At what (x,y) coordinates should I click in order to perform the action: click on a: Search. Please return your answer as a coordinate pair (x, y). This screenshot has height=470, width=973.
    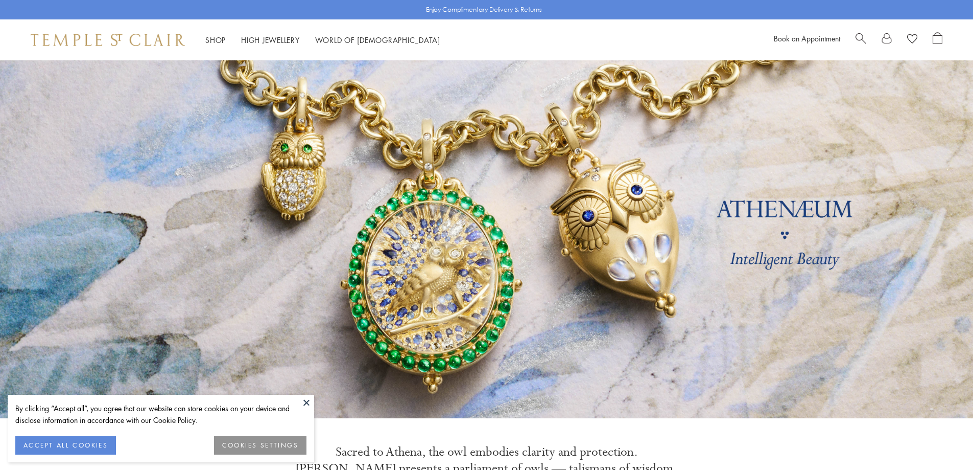
    Looking at the image, I should click on (861, 40).